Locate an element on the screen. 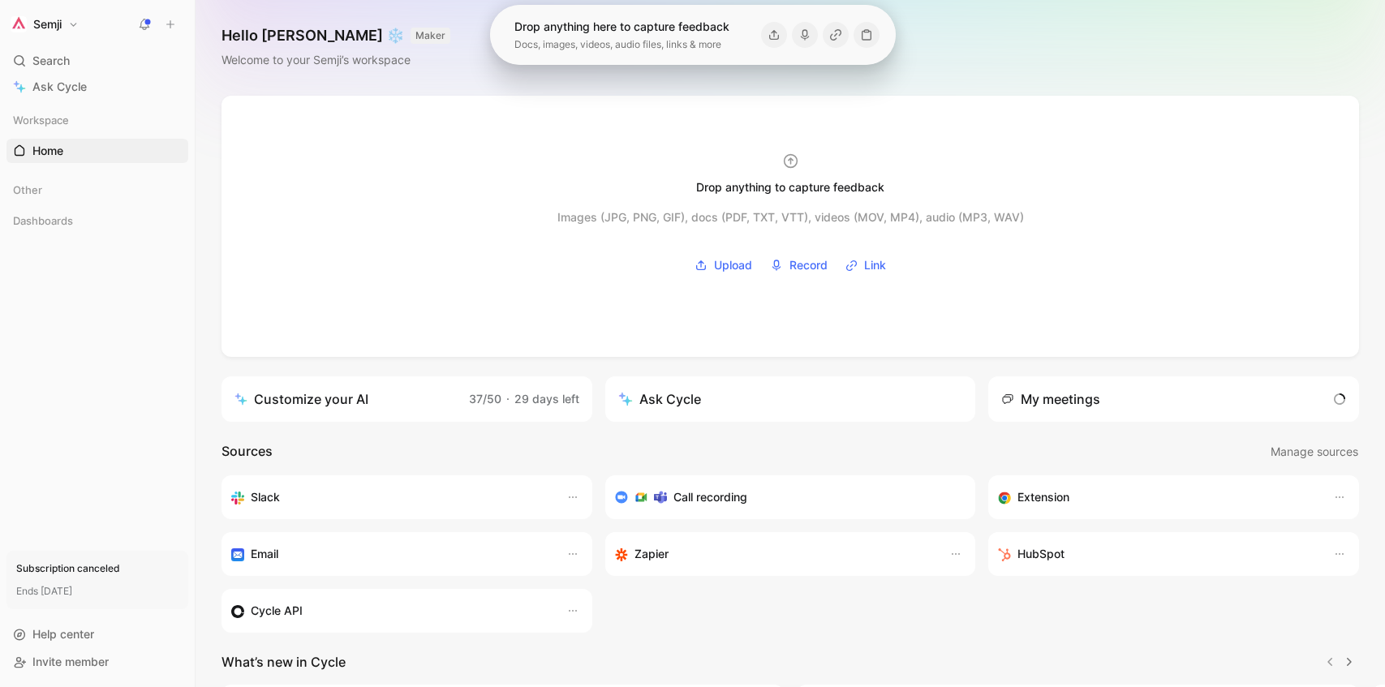  div: Sync your customers, send feedback and get updates in Slack is located at coordinates (390, 497).